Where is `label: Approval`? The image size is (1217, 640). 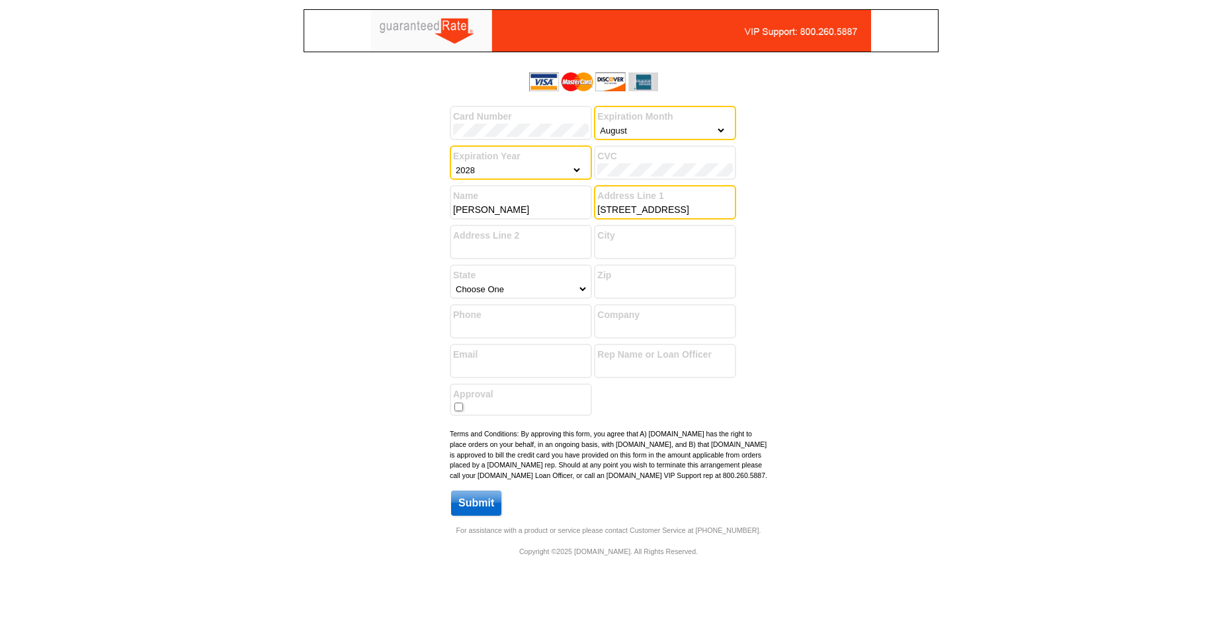
label: Approval is located at coordinates (521, 394).